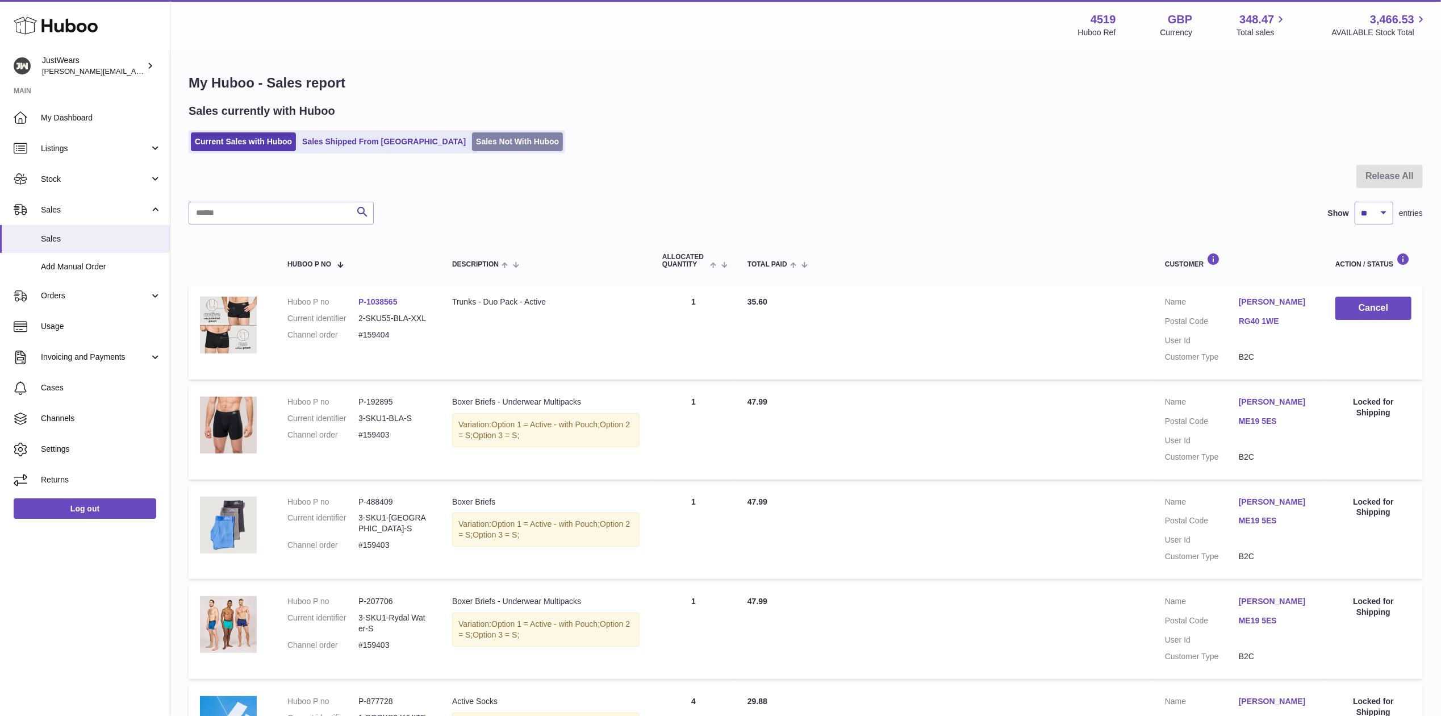 The image size is (1441, 716). Describe the element at coordinates (228, 624) in the screenshot. I see `img: 45191626282028.jpg` at that location.